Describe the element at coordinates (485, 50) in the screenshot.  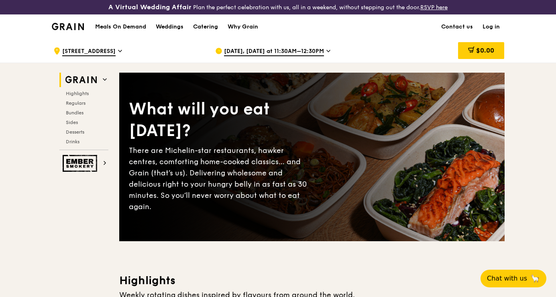
I see `span: $0.00` at that location.